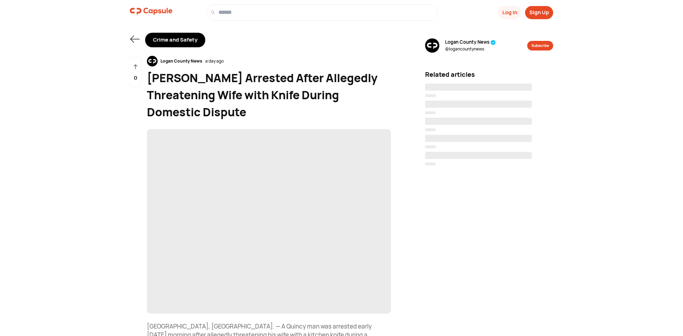 The width and height of the screenshot is (683, 336). Describe the element at coordinates (175, 40) in the screenshot. I see `div: Crime and Safety` at that location.